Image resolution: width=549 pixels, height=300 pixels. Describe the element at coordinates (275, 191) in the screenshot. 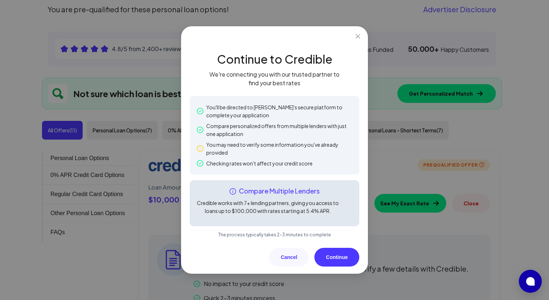

I see `h3: Compare Multiple Lenders` at that location.